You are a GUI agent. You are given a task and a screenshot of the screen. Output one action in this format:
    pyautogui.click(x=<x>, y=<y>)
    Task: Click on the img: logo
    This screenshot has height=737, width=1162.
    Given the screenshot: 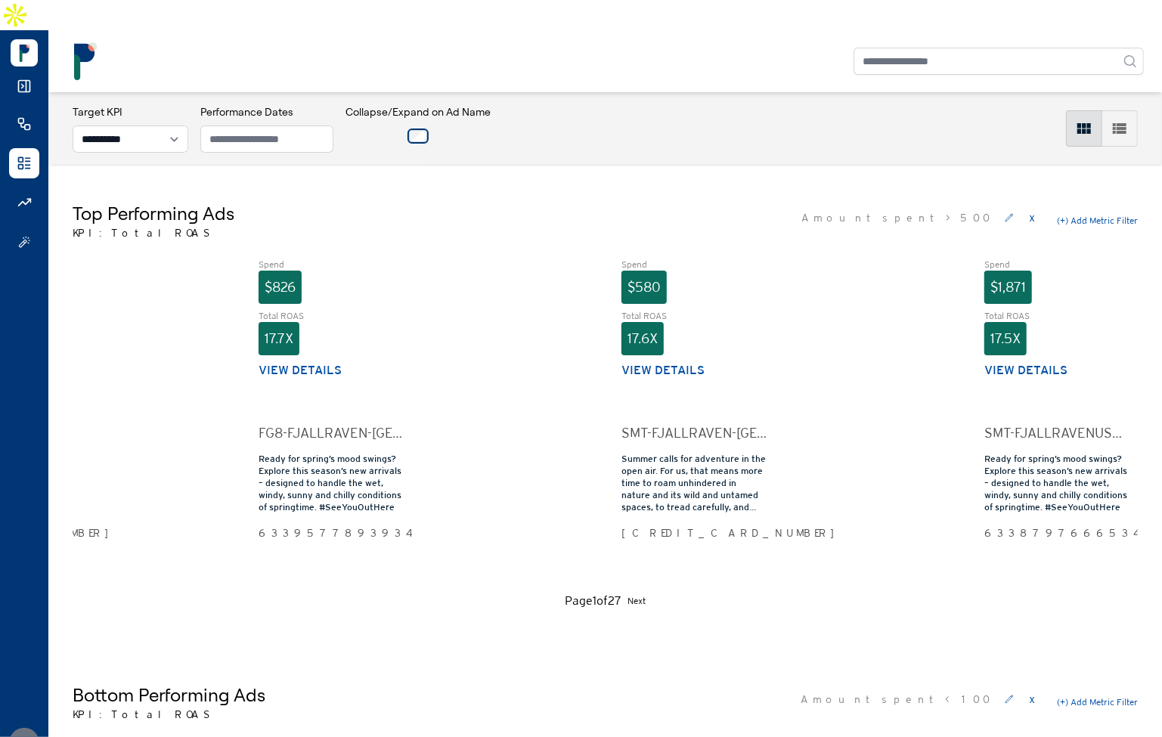 What is the action you would take?
    pyautogui.click(x=85, y=61)
    